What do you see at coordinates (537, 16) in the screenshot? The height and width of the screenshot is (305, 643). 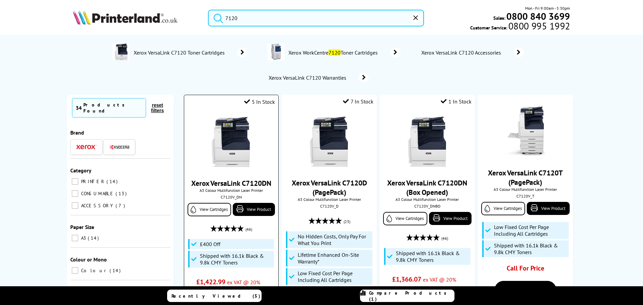 I see `a: 0800 840 3699` at bounding box center [537, 16].